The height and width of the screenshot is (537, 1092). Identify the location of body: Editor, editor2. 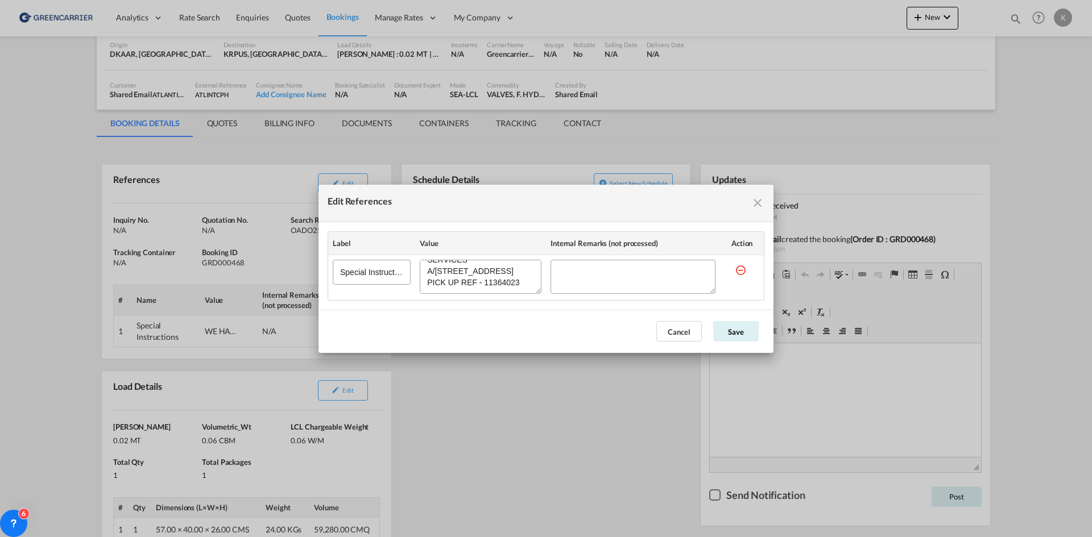
(135, 17).